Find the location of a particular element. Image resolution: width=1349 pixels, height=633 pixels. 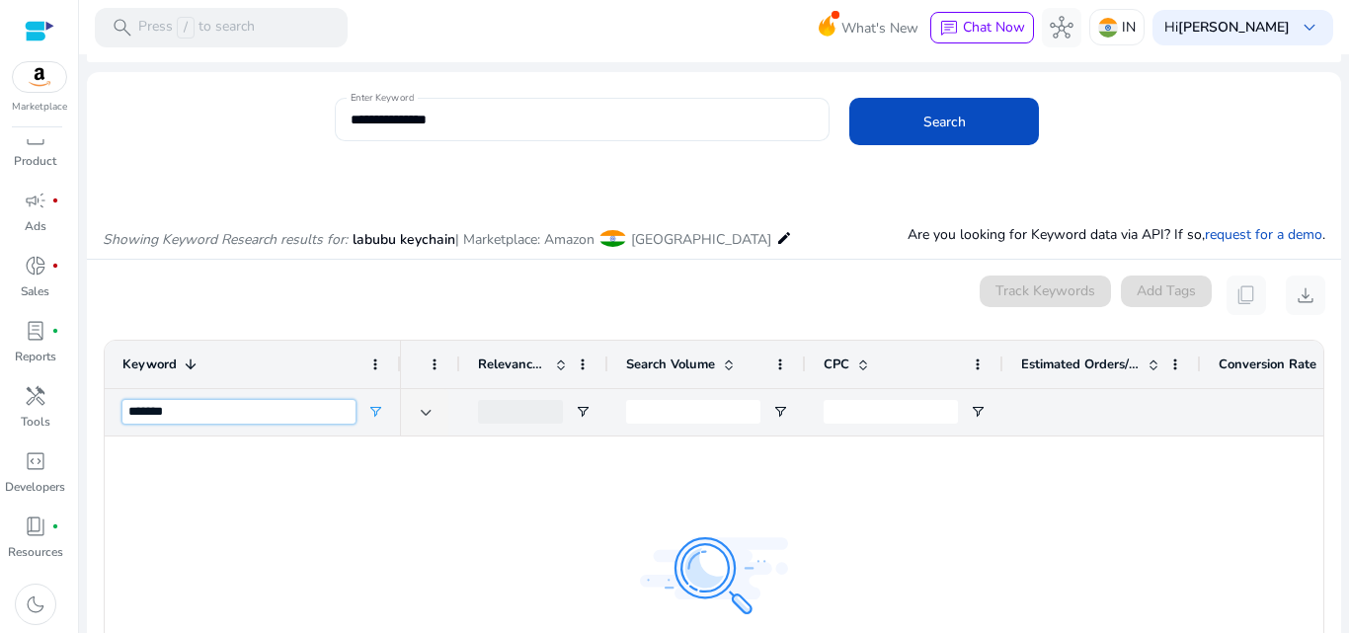

span: inventory_2 is located at coordinates (36, 135).